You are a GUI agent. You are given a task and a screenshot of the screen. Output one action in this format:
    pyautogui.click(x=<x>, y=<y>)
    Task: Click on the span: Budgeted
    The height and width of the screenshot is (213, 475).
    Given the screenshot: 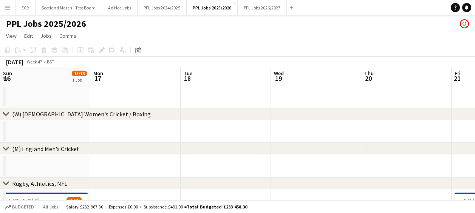 What is the action you would take?
    pyautogui.click(x=23, y=207)
    